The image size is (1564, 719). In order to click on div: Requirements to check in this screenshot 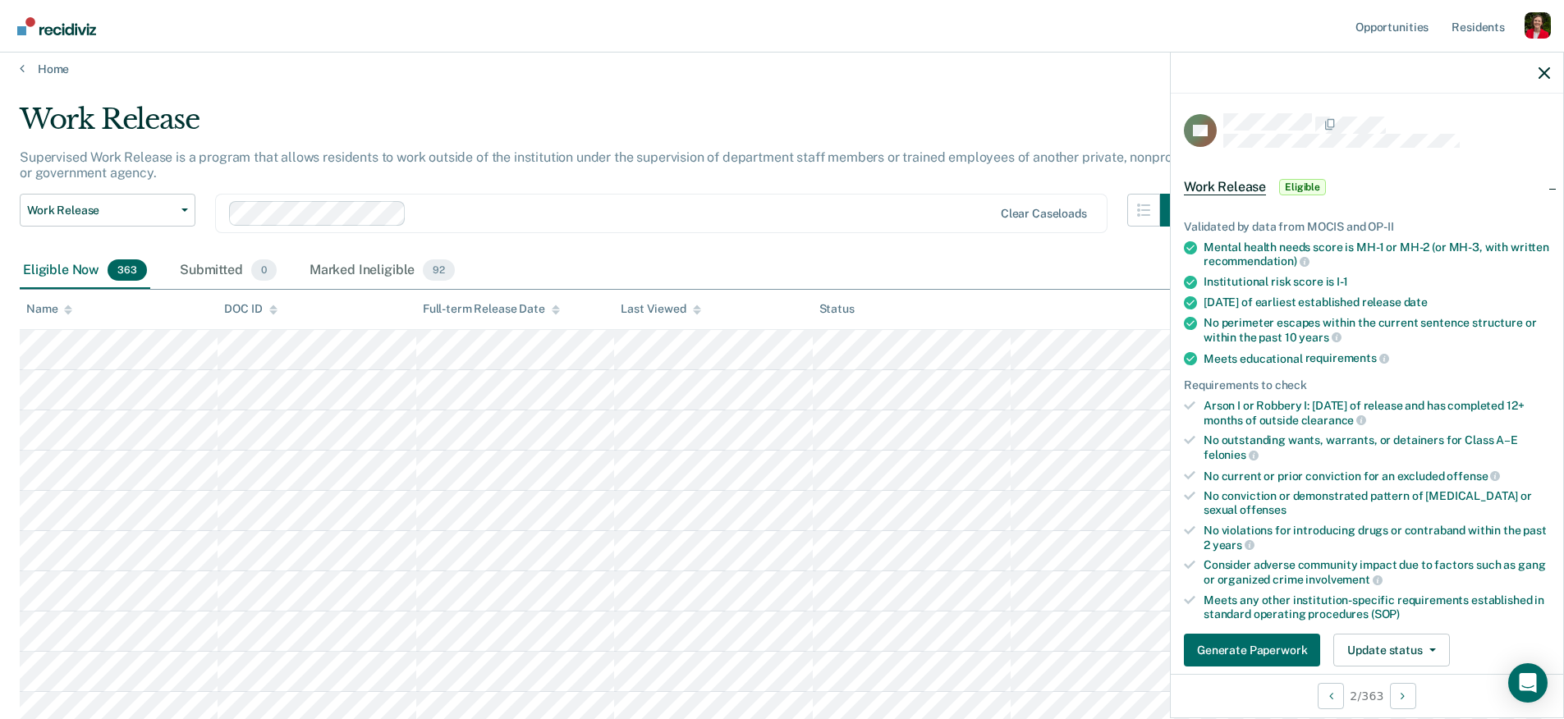, I will do `click(1367, 385)`.